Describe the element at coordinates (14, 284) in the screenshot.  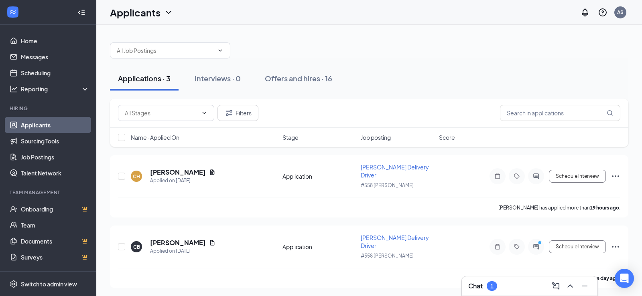
I see `svg: Settings` at that location.